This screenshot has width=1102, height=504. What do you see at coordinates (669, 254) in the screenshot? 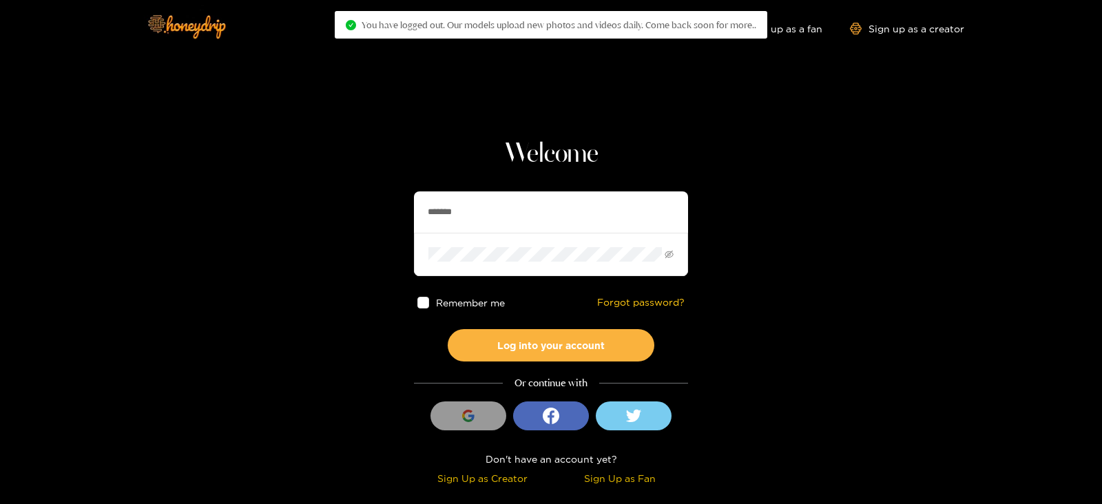
I see `span: eye-invisible` at bounding box center [669, 254].